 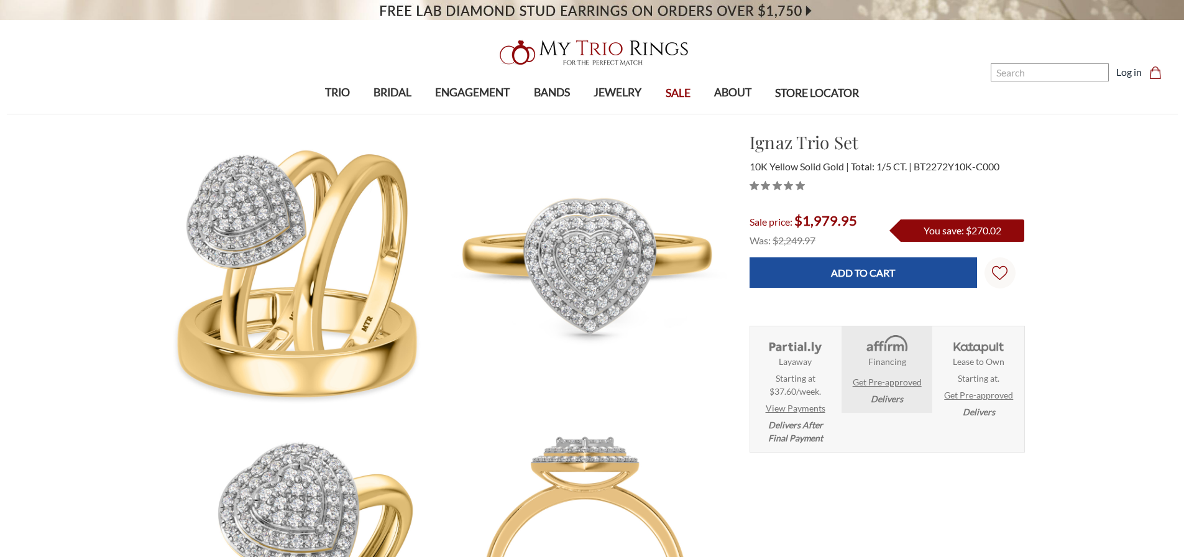 I want to click on span: $2,249.97, so click(x=794, y=240).